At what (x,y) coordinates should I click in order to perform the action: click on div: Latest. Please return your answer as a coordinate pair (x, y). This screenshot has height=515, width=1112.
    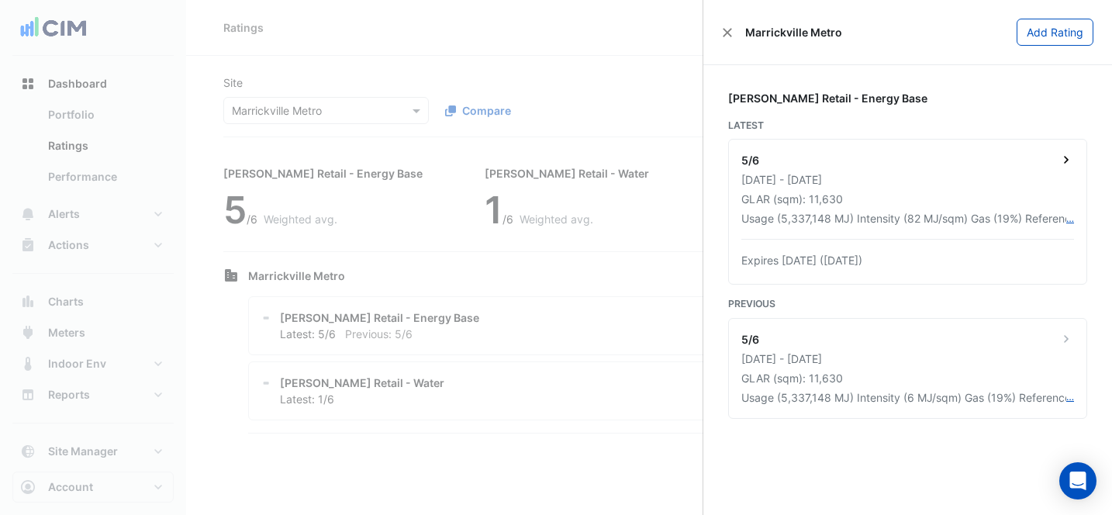
    Looking at the image, I should click on (907, 126).